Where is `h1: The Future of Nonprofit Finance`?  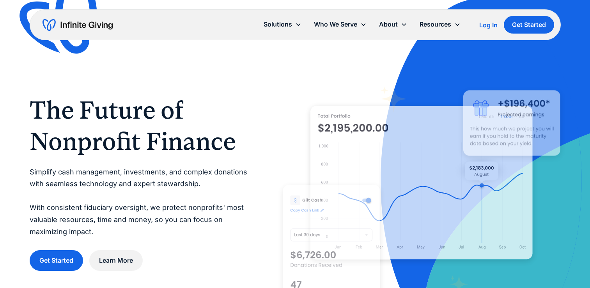
h1: The Future of Nonprofit Finance is located at coordinates (141, 126).